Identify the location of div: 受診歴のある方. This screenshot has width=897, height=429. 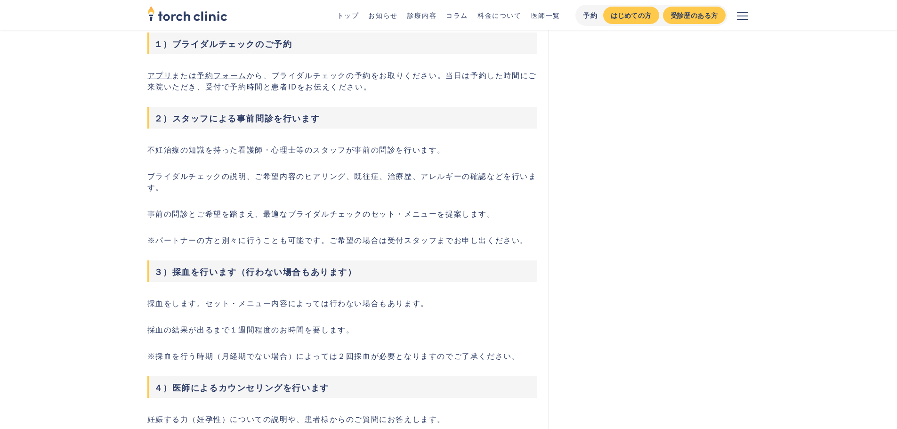
(694, 15).